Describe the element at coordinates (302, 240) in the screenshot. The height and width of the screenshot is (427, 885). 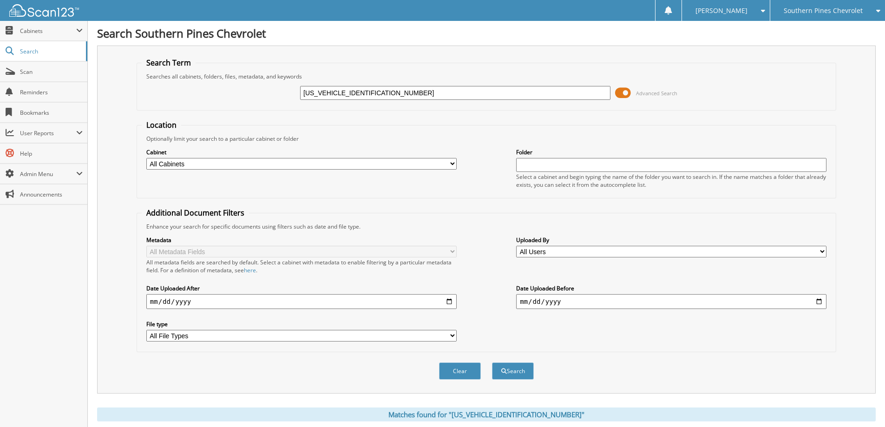
I see `label: Metadata` at that location.